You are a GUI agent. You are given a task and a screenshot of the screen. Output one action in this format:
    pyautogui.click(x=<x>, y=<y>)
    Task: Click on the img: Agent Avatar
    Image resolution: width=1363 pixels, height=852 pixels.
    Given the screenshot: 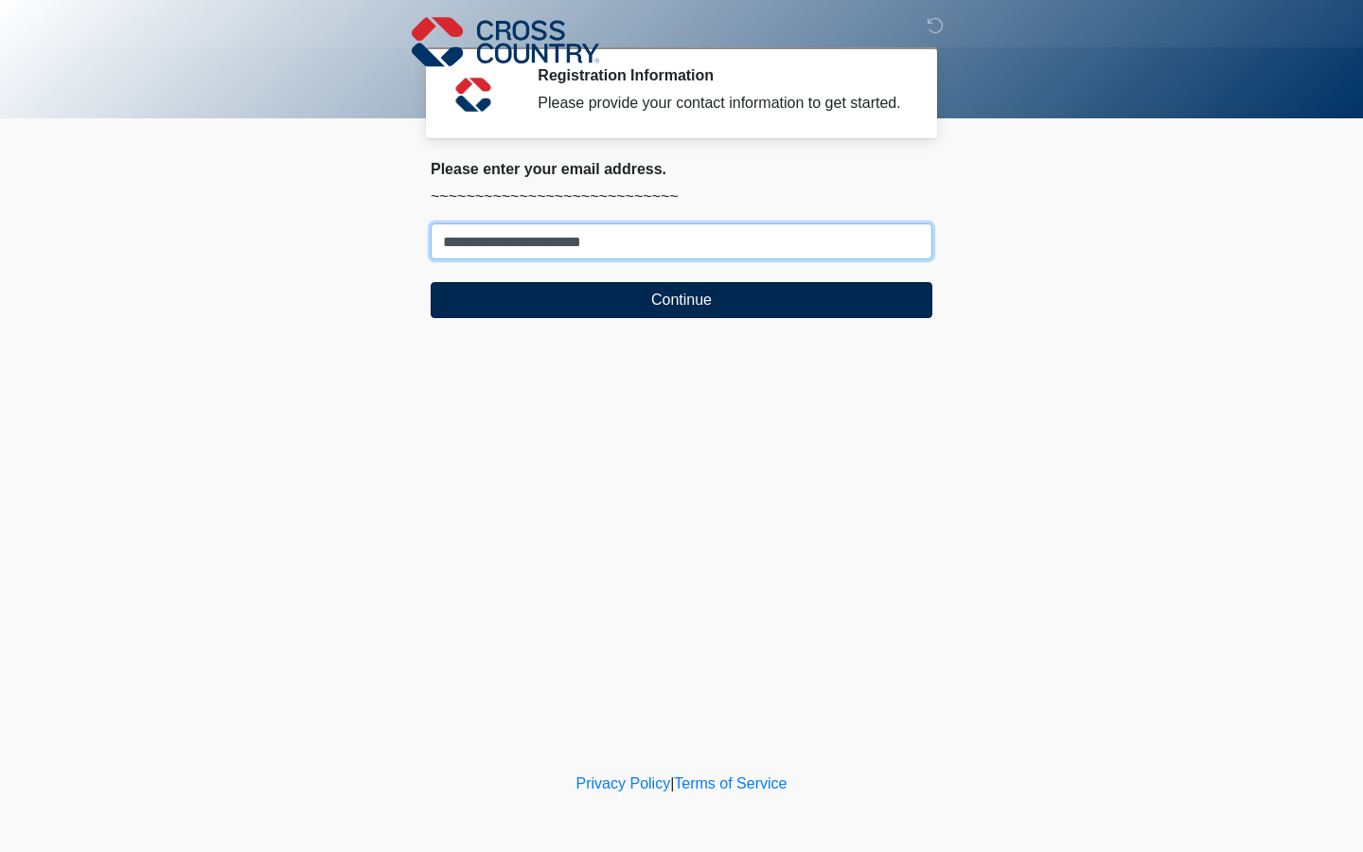 What is the action you would take?
    pyautogui.click(x=473, y=95)
    